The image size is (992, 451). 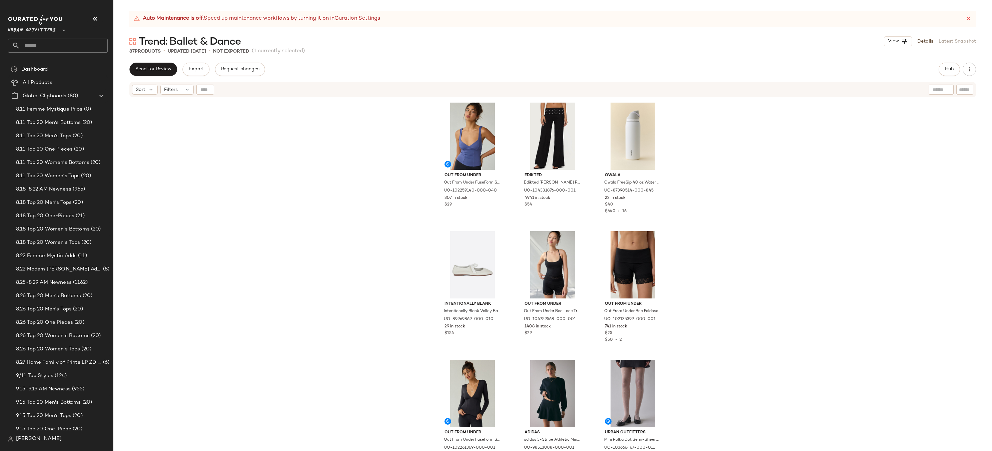 I want to click on span: 8.11 Top 20 Women's Tops, so click(x=48, y=176).